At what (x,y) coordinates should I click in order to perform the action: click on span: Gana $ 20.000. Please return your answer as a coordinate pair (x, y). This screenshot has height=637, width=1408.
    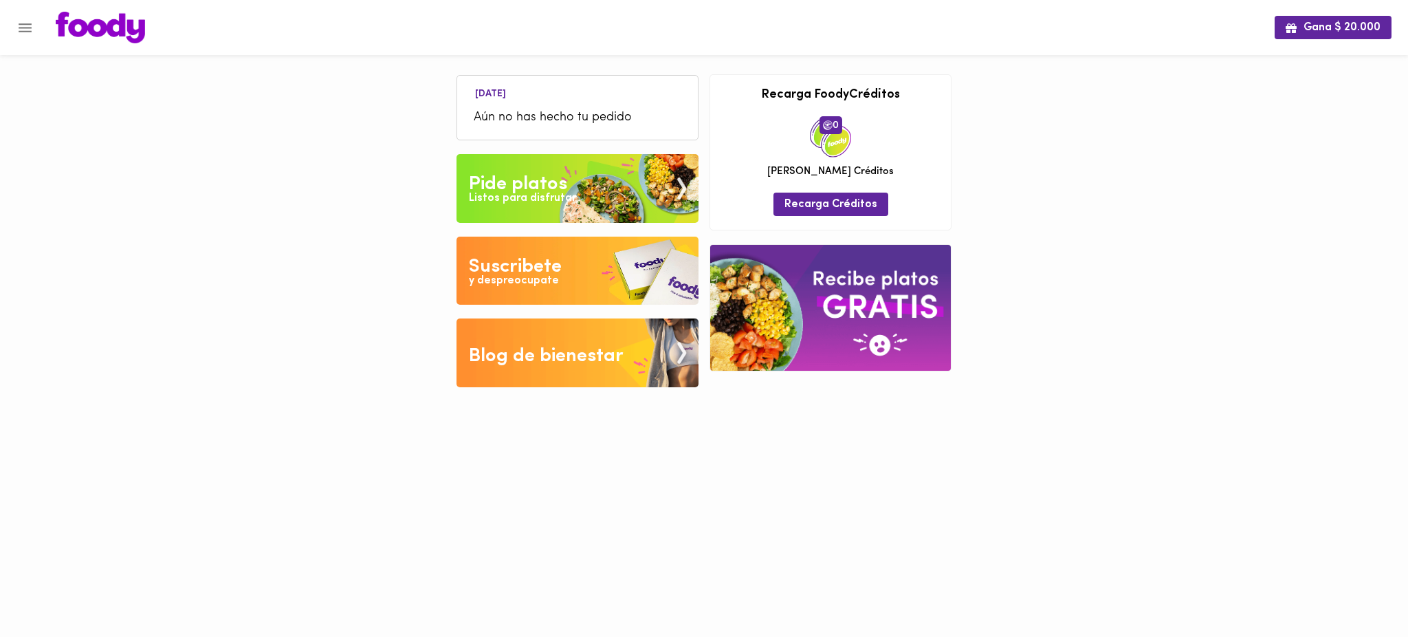
    Looking at the image, I should click on (1333, 27).